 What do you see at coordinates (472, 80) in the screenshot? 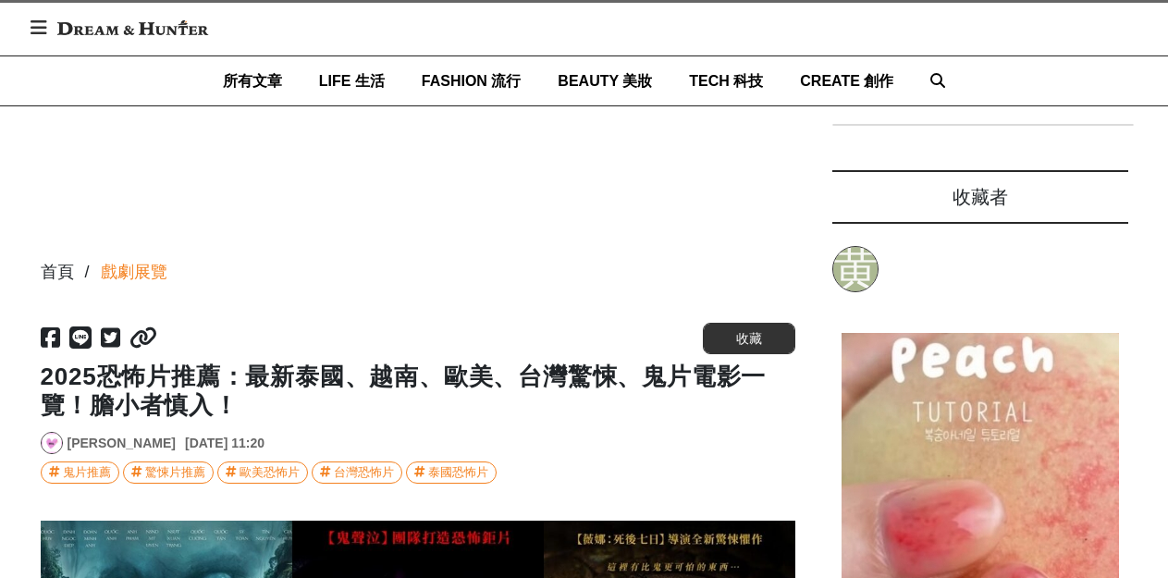
I see `span: FASHION 流行` at bounding box center [472, 80].